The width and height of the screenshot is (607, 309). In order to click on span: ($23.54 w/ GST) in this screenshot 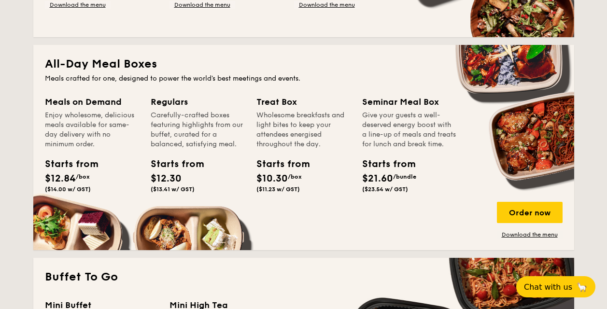, I will do `click(385, 189)`.